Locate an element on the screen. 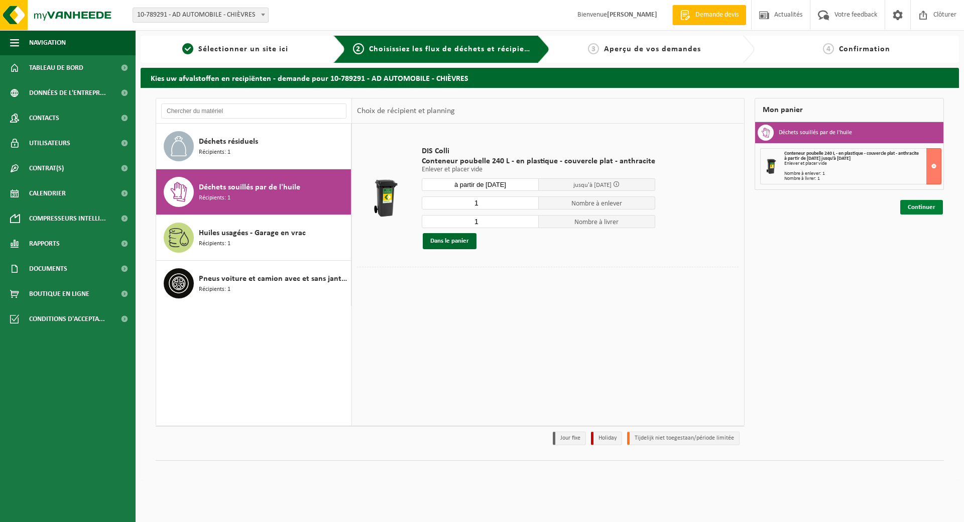 This screenshot has width=964, height=522. span: Aperçu de vos demandes is located at coordinates (652, 49).